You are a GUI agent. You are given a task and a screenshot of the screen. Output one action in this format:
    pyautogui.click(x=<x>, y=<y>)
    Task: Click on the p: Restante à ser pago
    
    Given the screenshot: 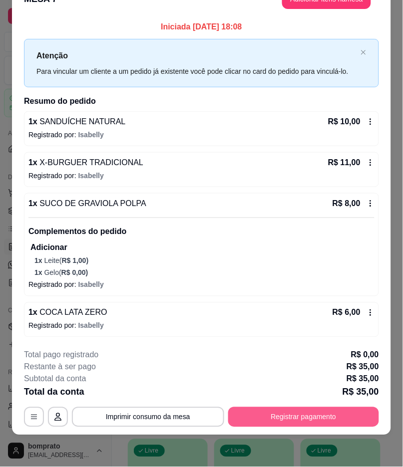 What is the action you would take?
    pyautogui.click(x=60, y=367)
    